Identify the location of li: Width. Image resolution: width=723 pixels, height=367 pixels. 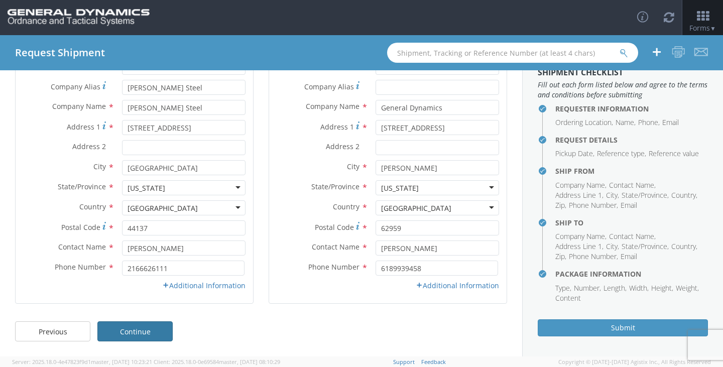
(638, 288).